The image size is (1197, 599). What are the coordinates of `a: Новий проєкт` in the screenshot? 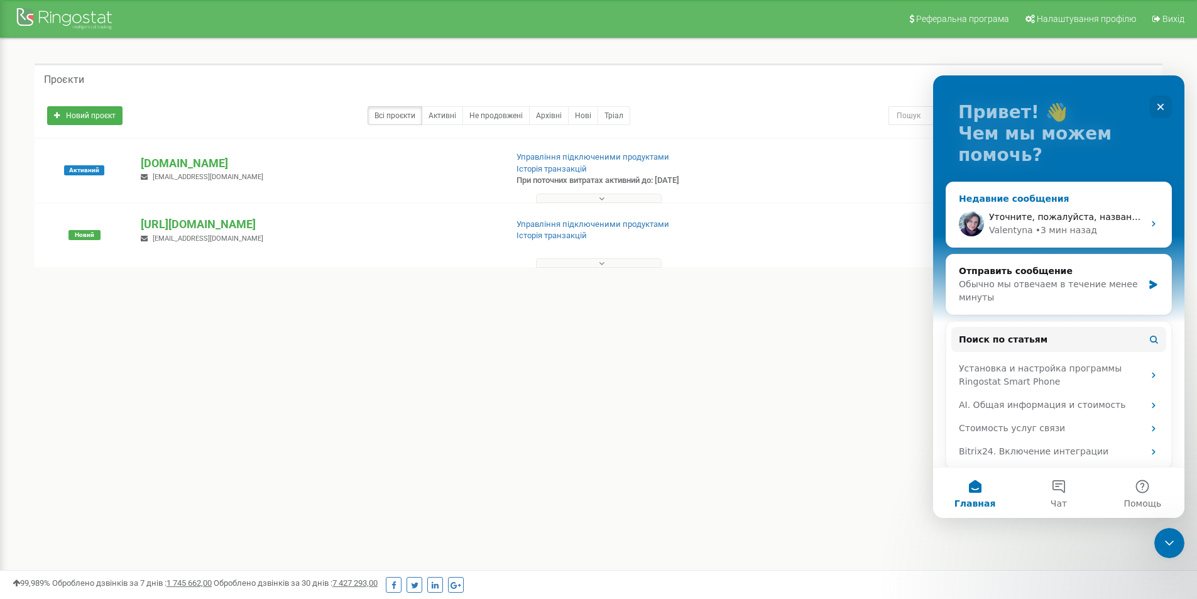 It's located at (85, 116).